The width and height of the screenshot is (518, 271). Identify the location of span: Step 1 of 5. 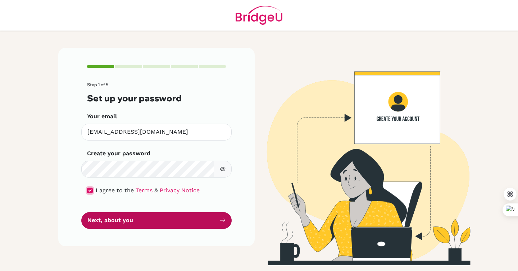
(98, 85).